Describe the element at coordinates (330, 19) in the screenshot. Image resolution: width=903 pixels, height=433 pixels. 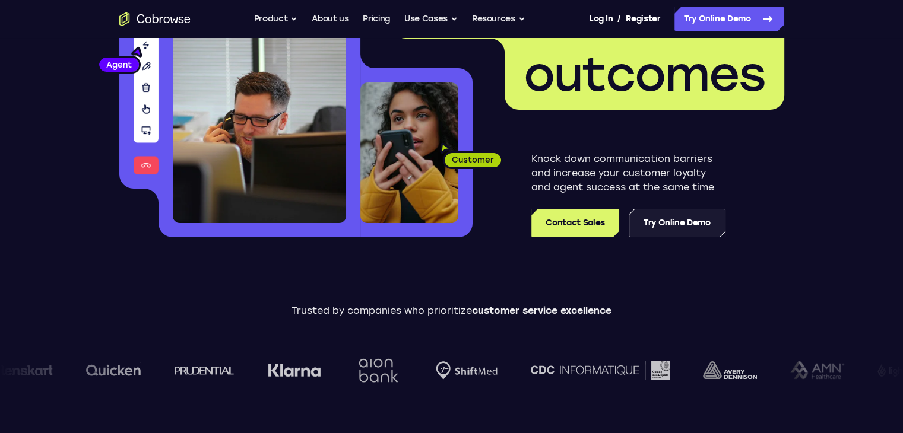
I see `a: About us` at that location.